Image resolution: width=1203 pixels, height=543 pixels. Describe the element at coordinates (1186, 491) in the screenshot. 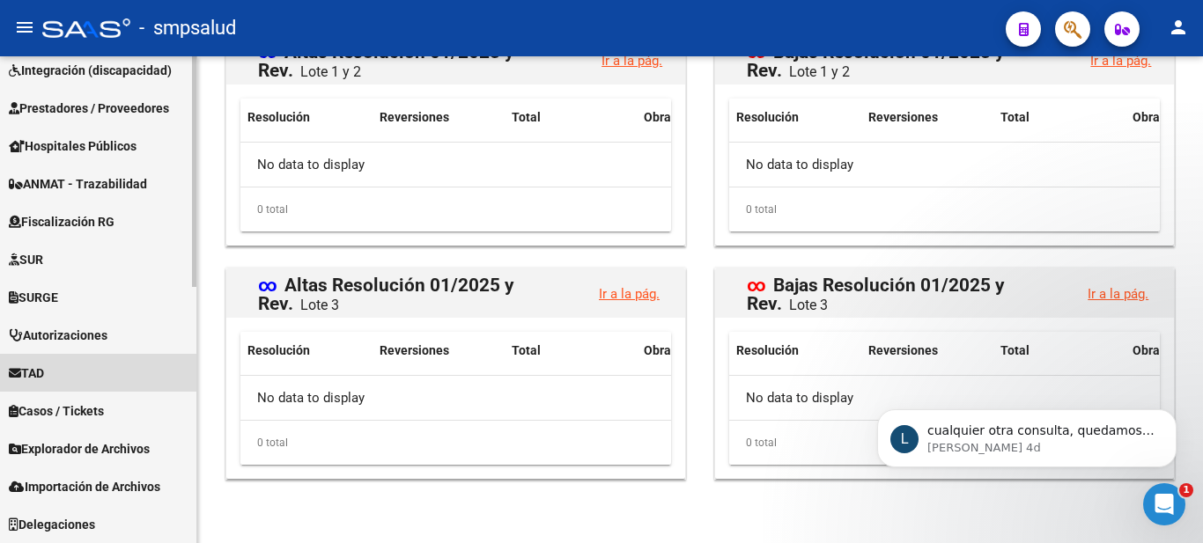

I see `span: 1` at that location.